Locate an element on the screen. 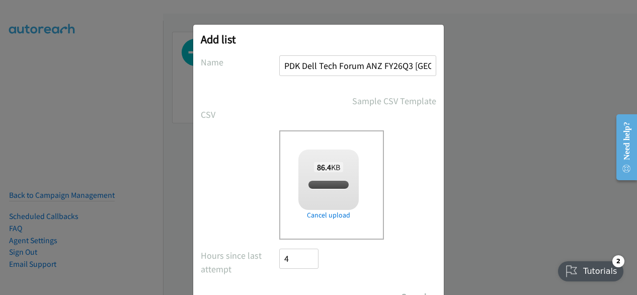 The height and width of the screenshot is (295, 637). span: KB is located at coordinates (328, 167).